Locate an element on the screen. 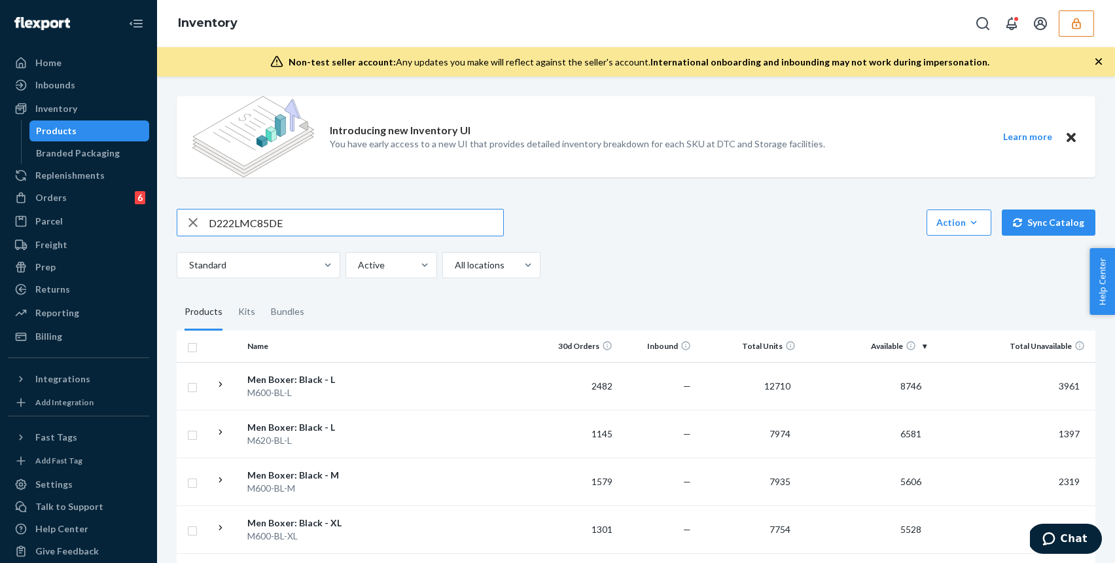 The width and height of the screenshot is (1115, 563). div: M600-BL-XL is located at coordinates (316, 536).